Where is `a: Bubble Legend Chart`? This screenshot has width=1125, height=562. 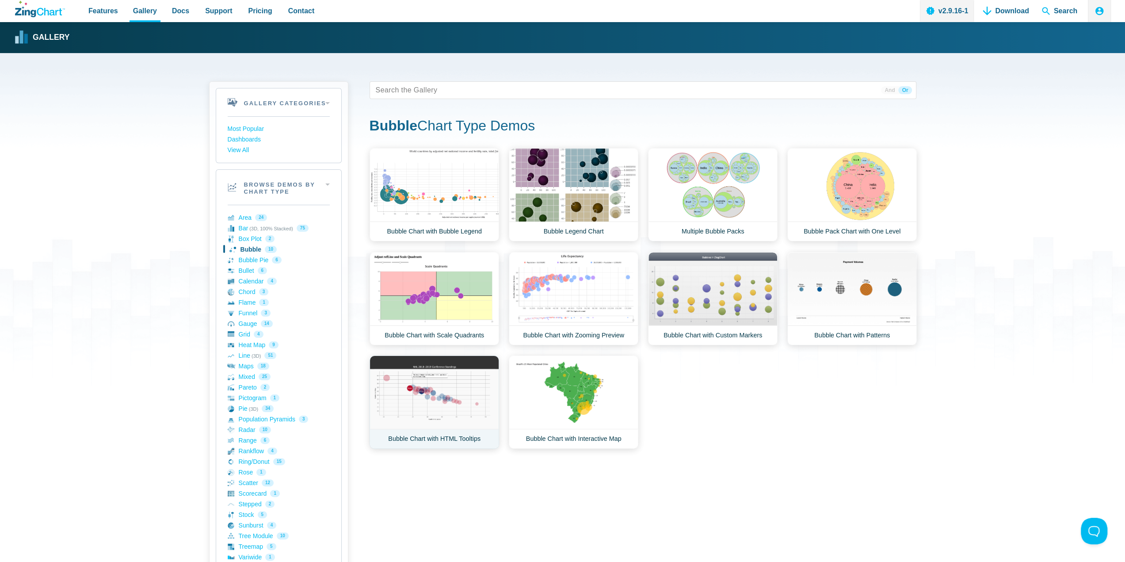 a: Bubble Legend Chart is located at coordinates (573, 195).